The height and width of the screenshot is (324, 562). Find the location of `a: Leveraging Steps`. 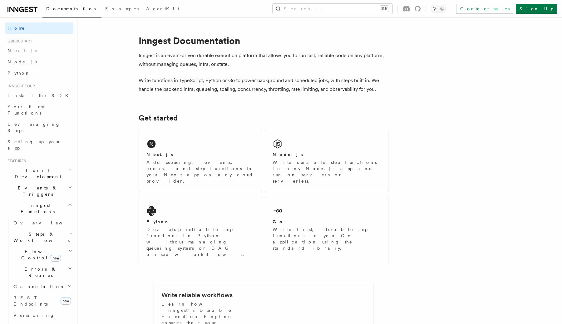

a: Leveraging Steps is located at coordinates (39, 127).